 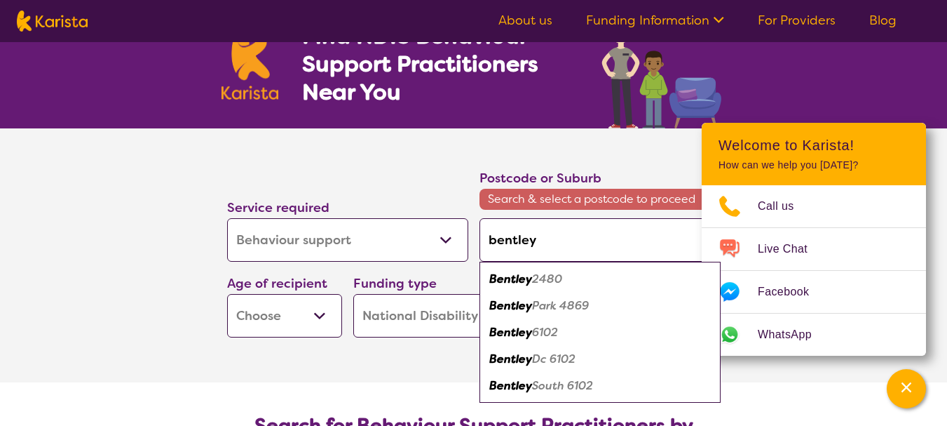 I want to click on a: About us, so click(x=525, y=20).